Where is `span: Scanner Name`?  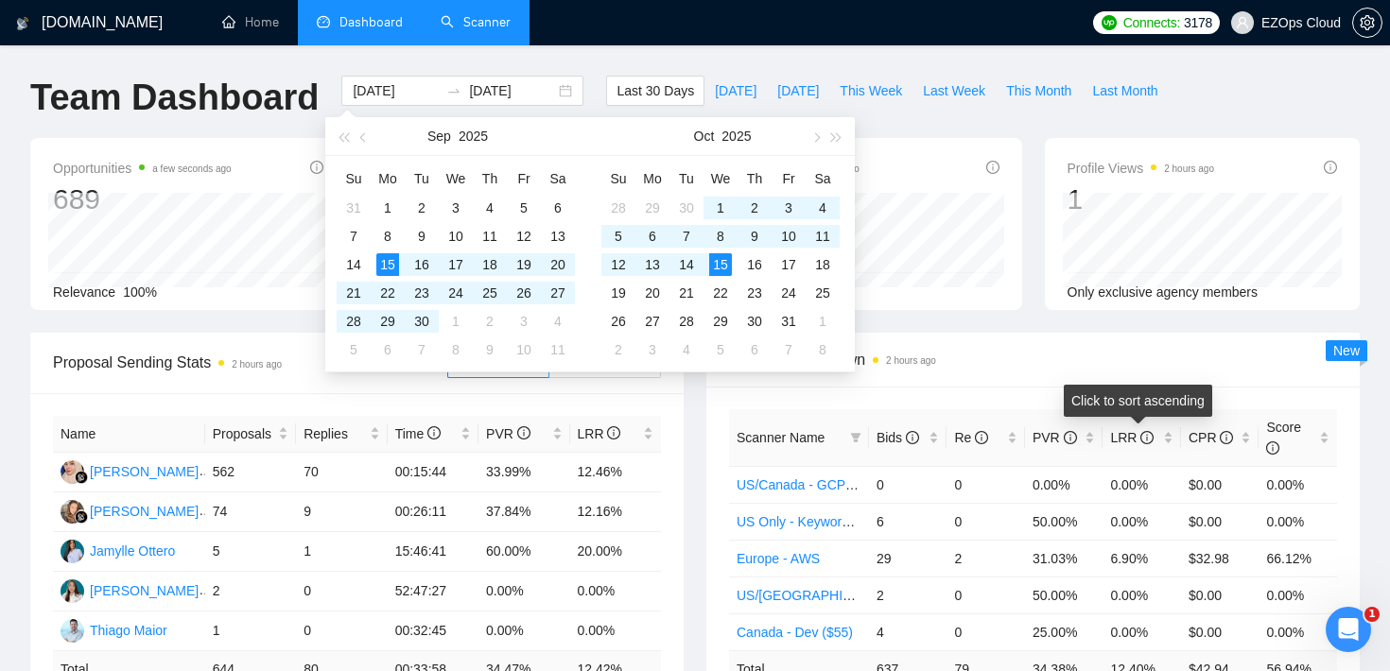 span: Scanner Name is located at coordinates (780, 438).